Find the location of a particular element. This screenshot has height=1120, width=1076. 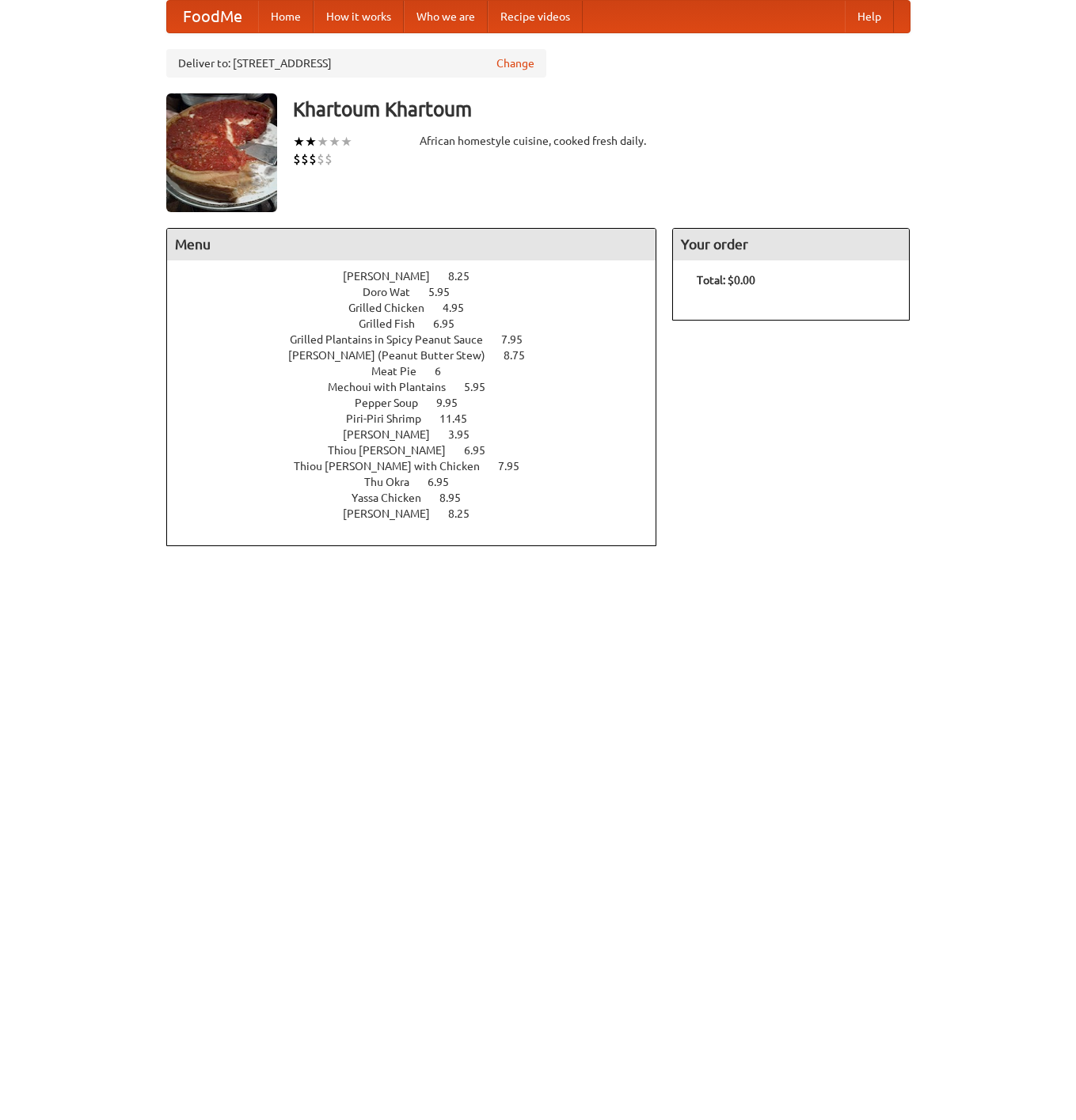

span: 6 is located at coordinates (446, 371).